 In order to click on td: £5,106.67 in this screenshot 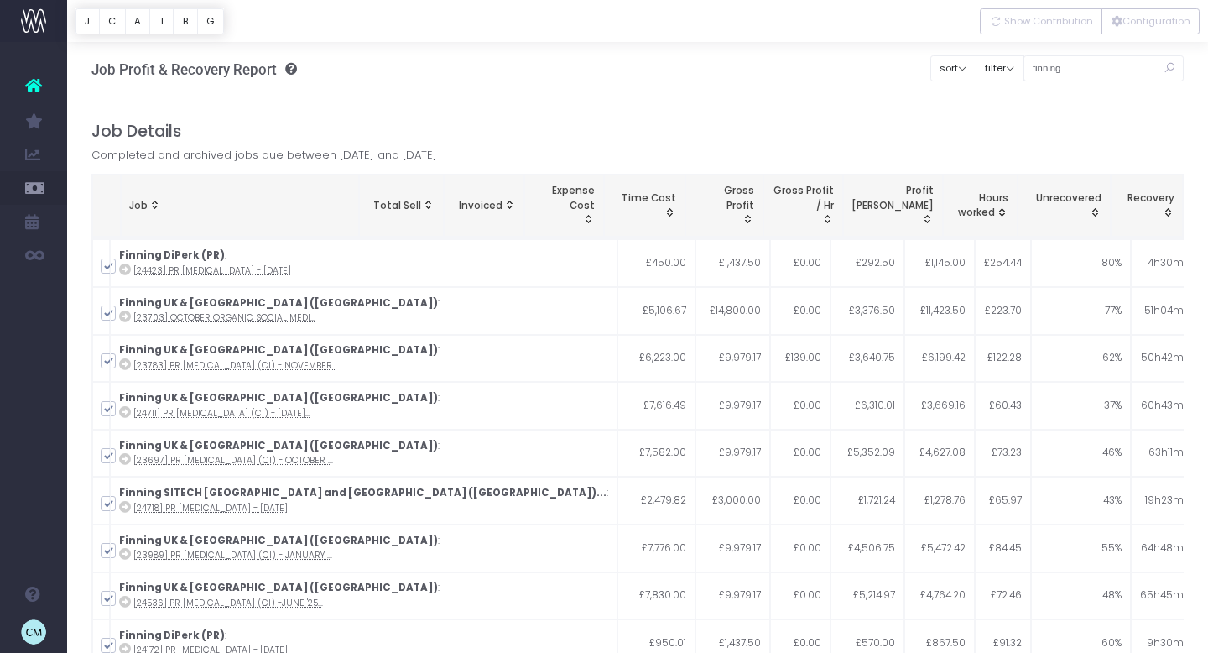, I will do `click(657, 310)`.